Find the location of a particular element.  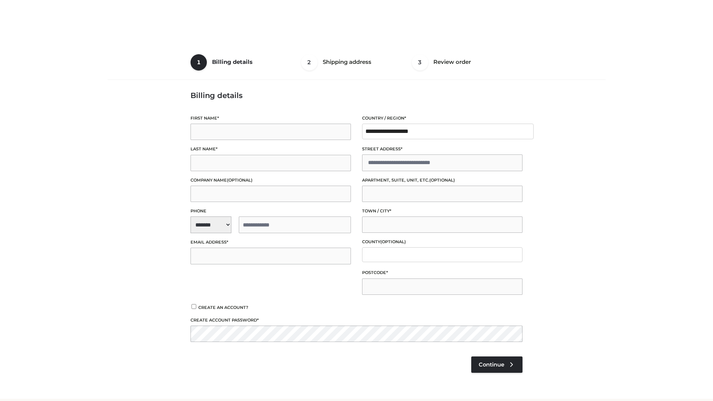

input: Create an account? is located at coordinates (194, 307).